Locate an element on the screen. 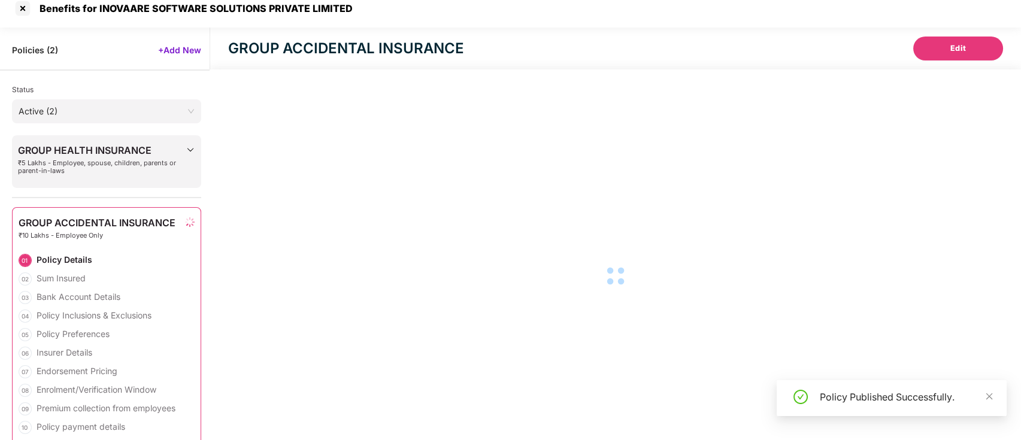 The height and width of the screenshot is (440, 1021). div: GROUP ACCIDENTAL INSURANCE is located at coordinates (346, 48).